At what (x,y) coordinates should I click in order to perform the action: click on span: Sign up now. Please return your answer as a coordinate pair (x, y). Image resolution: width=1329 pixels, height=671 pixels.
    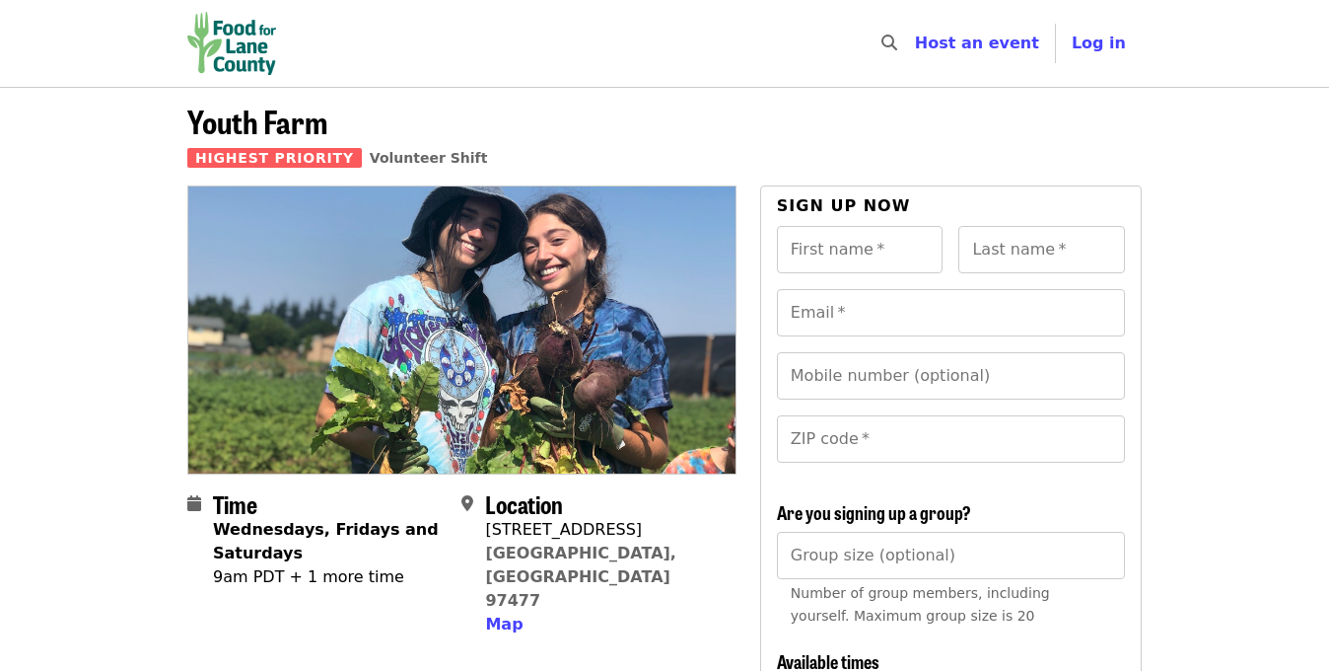
    Looking at the image, I should click on (844, 205).